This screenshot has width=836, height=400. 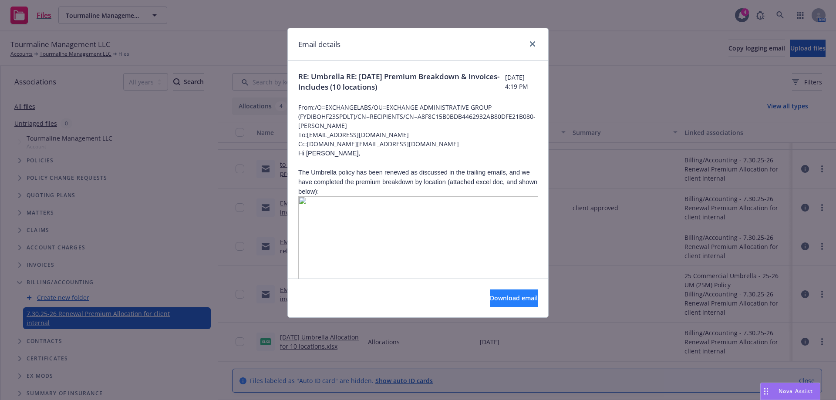 I want to click on span: The Umbrella policy has been renewed as discussed in the trailing emails, and we have completed t..., so click(x=418, y=182).